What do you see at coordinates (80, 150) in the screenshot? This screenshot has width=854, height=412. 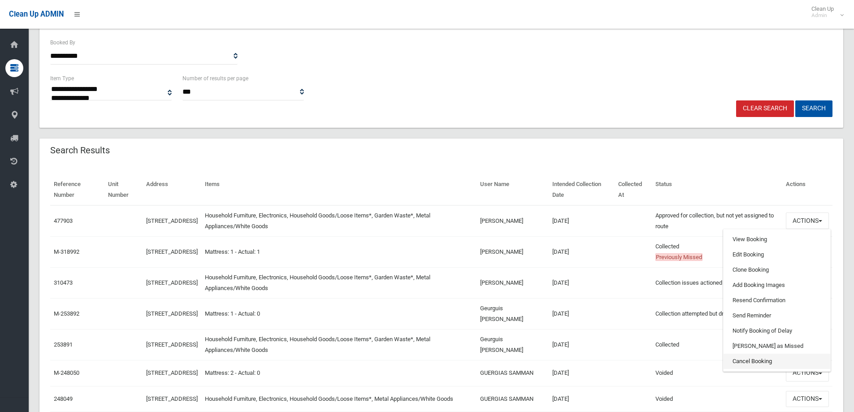 I see `header: Search Results` at bounding box center [80, 150].